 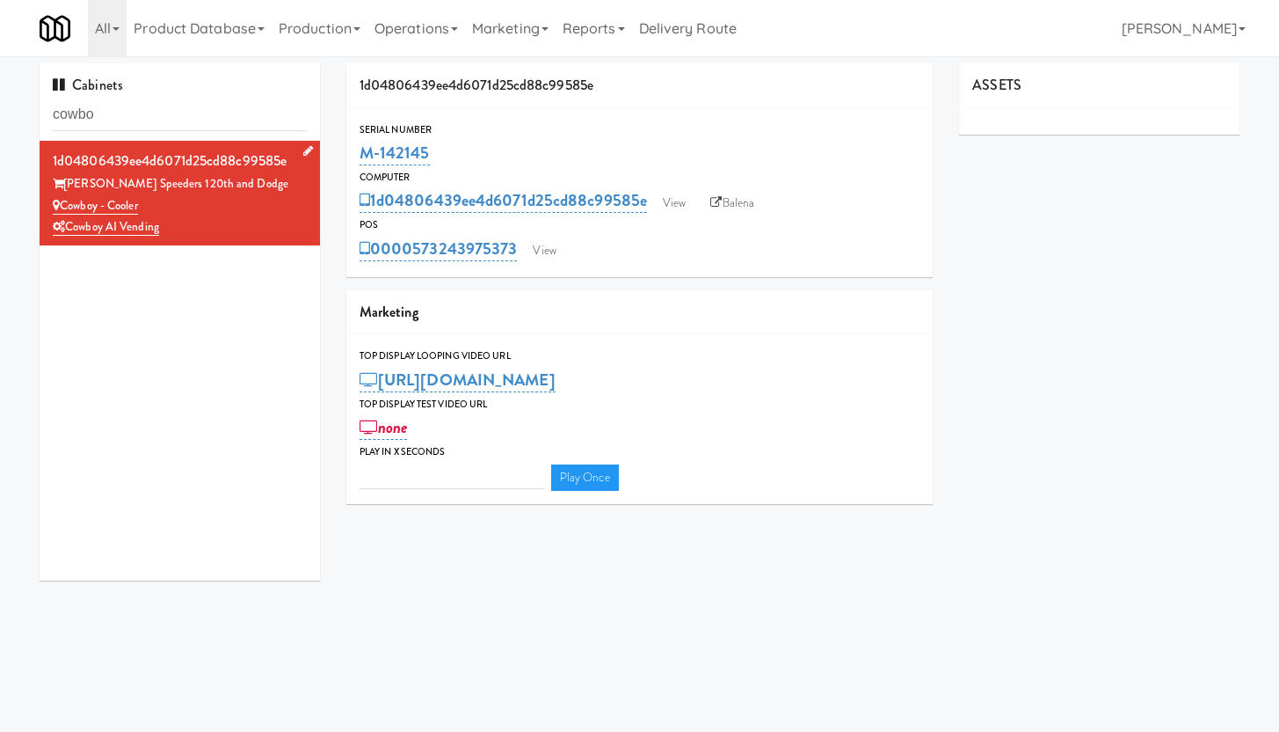 I want to click on img: Micromart, so click(x=55, y=28).